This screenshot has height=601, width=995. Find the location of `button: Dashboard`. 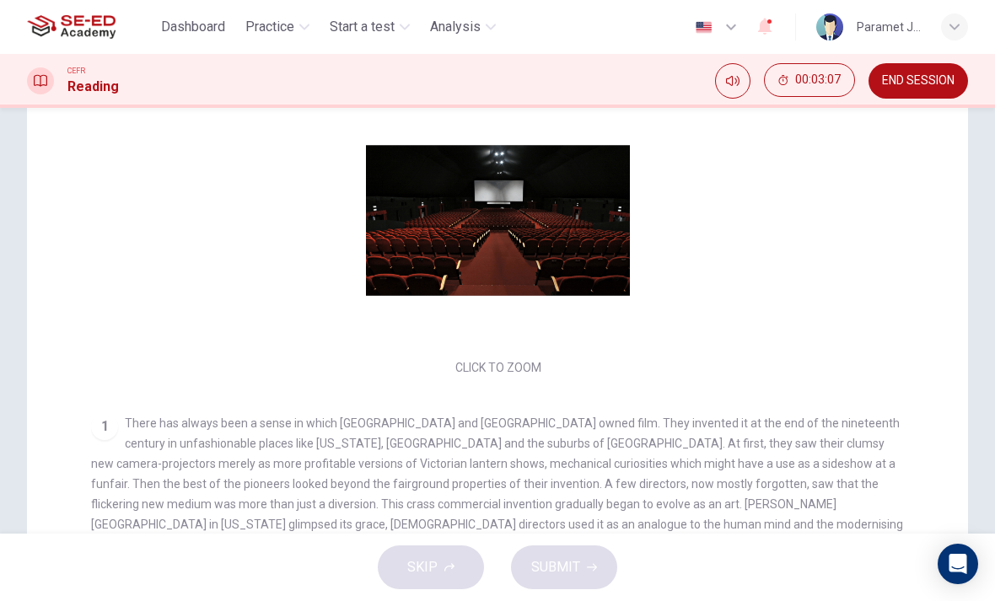

button: Dashboard is located at coordinates (193, 27).